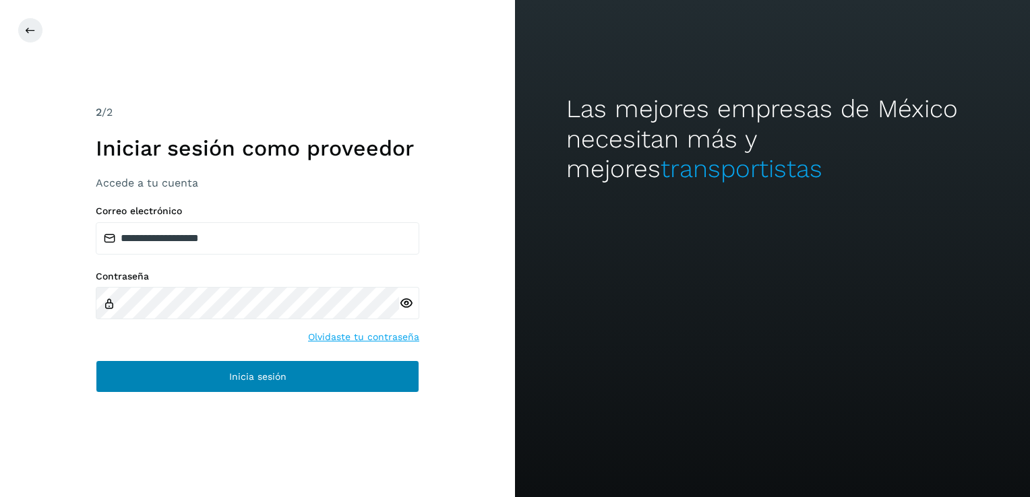  I want to click on div: /2, so click(257, 113).